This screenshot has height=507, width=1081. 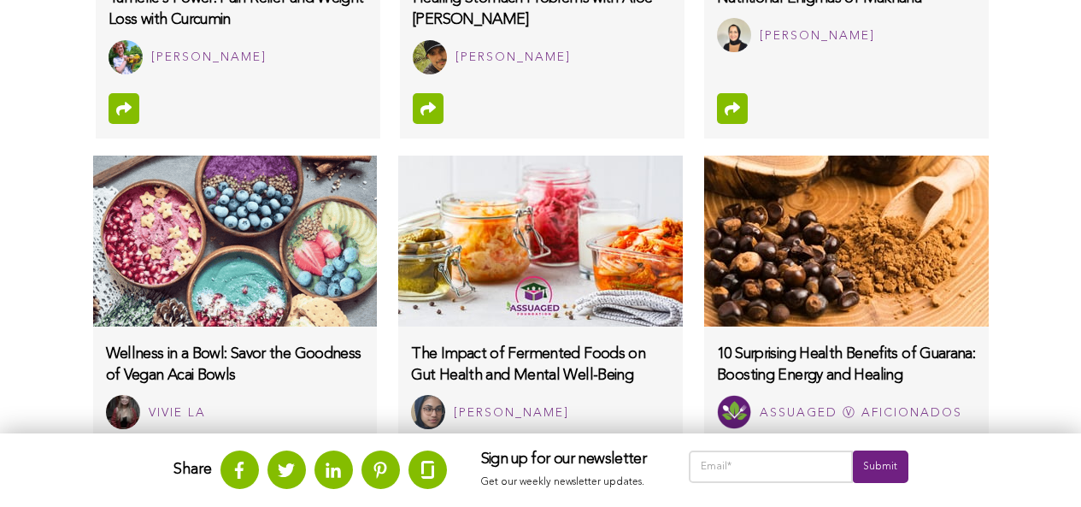 What do you see at coordinates (567, 460) in the screenshot?
I see `h3: Sign up for our newsletter` at bounding box center [567, 460].